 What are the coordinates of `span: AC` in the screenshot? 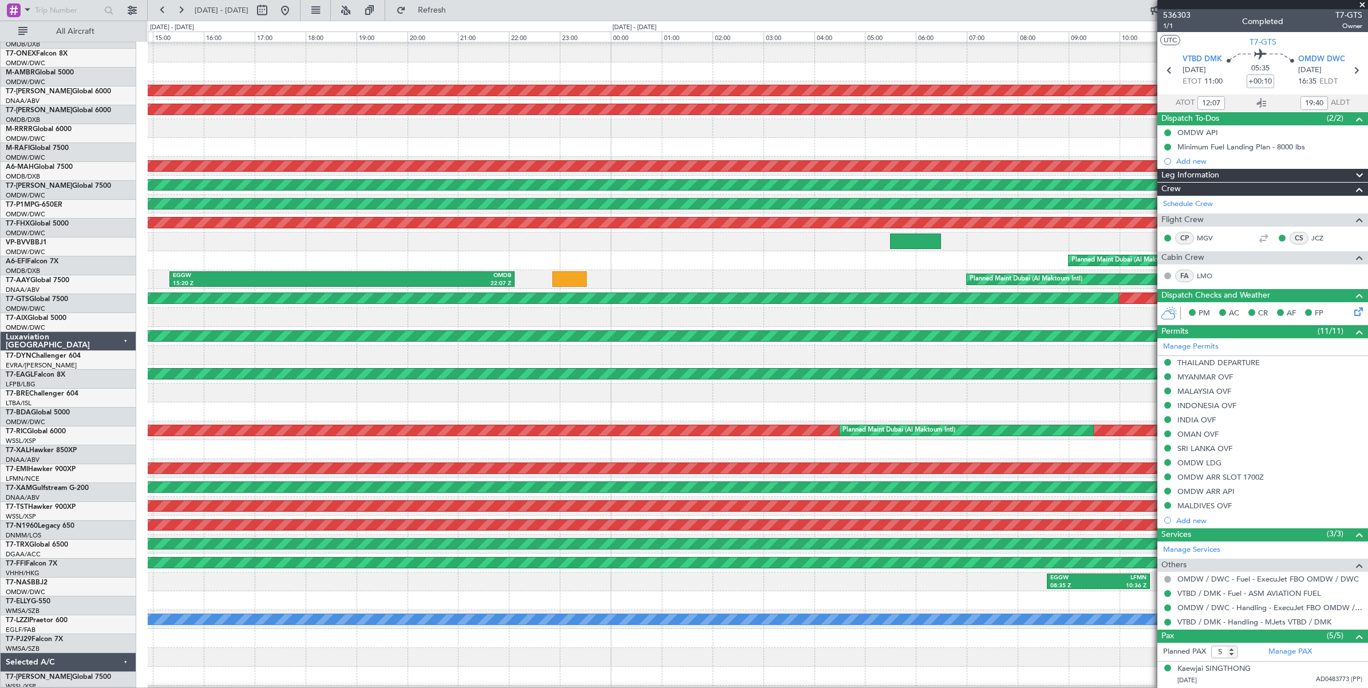 It's located at (1234, 314).